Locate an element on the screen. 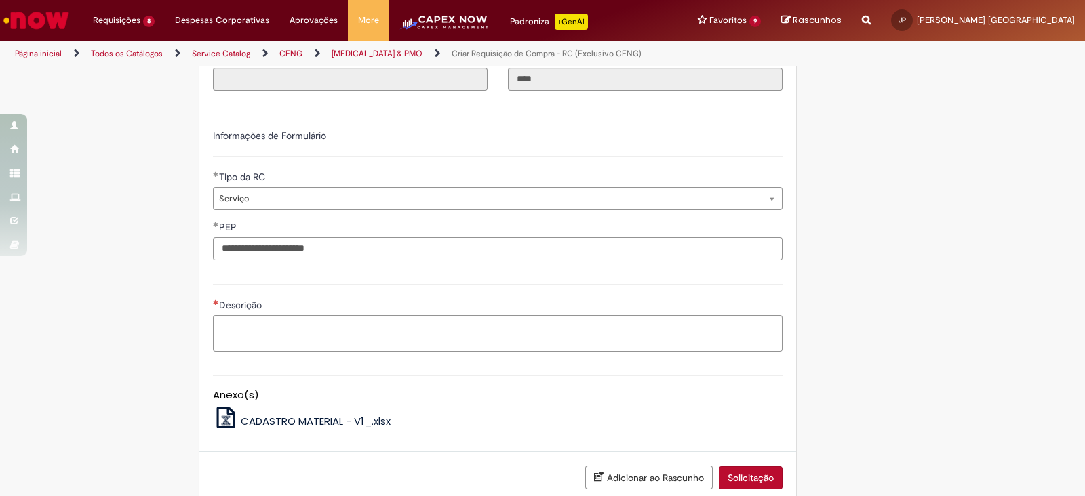 This screenshot has height=496, width=1085. img: ServiceNow is located at coordinates (36, 20).